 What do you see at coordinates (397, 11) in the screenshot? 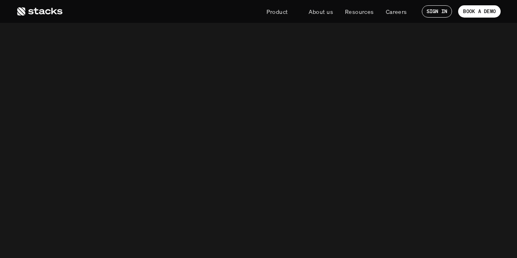
I see `p: Careers` at bounding box center [397, 11].